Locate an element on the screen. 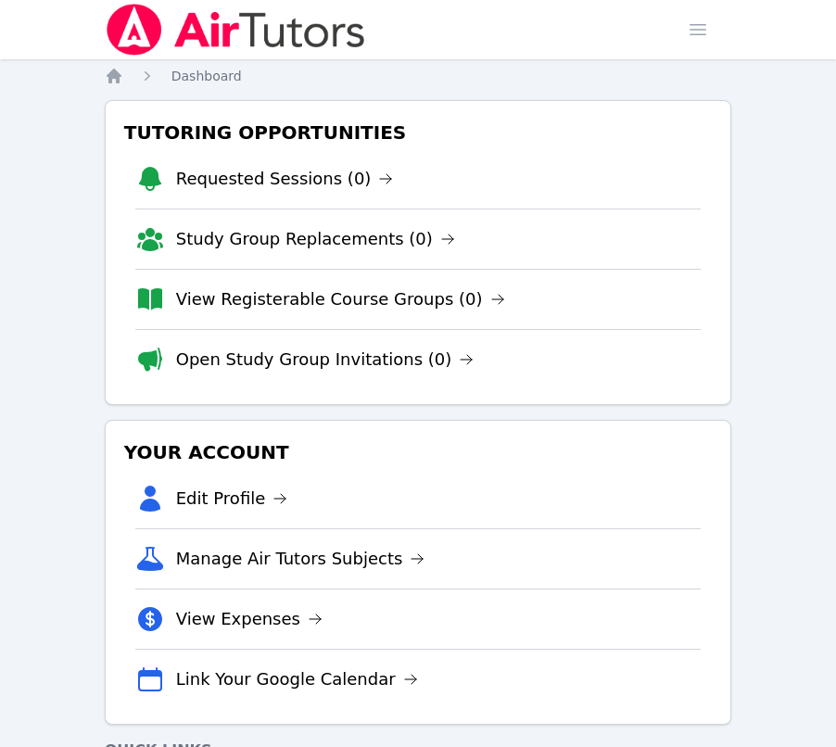  a: Study Group Replacements (0) is located at coordinates (315, 239).